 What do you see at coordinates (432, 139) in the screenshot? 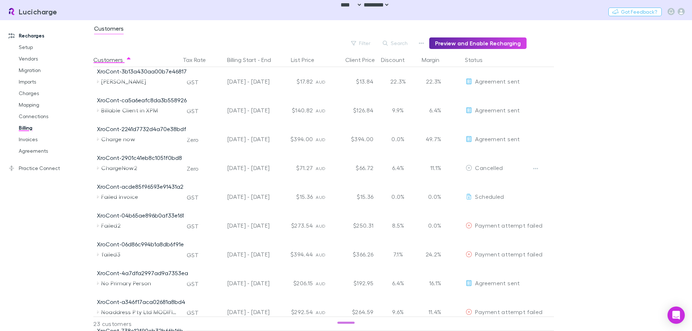
I see `p: 49.7%` at bounding box center [432, 139].